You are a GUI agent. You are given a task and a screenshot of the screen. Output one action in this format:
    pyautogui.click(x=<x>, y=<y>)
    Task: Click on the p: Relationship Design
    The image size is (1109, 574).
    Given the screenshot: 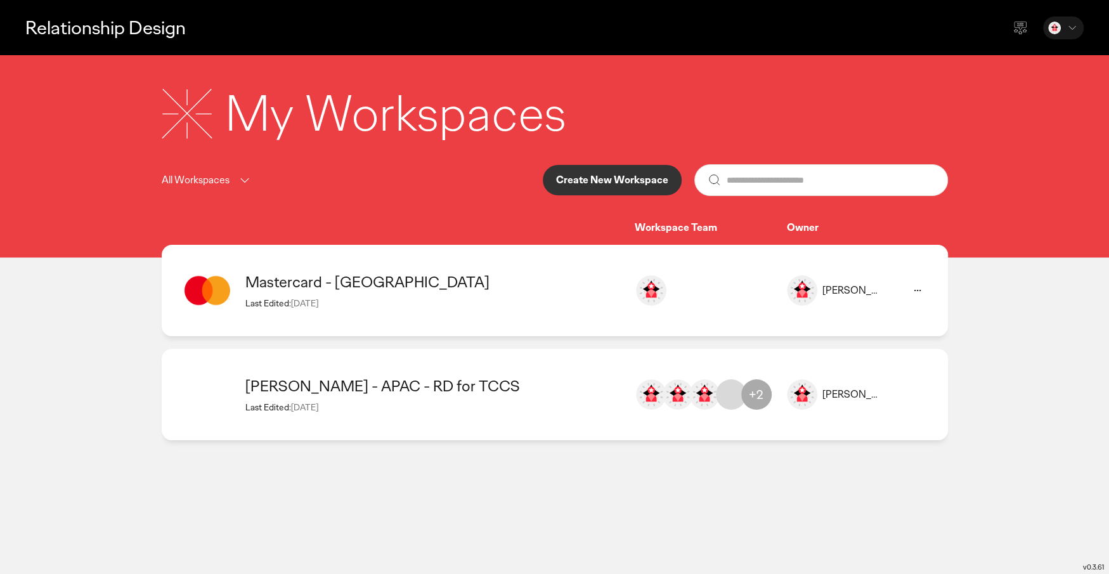 What is the action you would take?
    pyautogui.click(x=105, y=27)
    